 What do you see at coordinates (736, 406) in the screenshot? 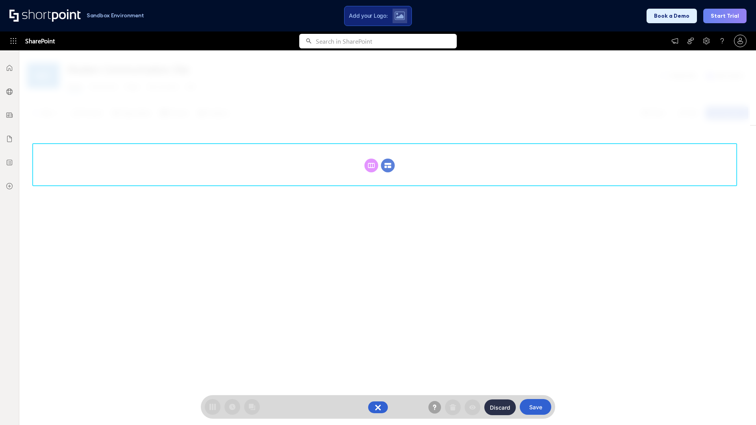
I see `div: Chat Widget` at bounding box center [736, 406].